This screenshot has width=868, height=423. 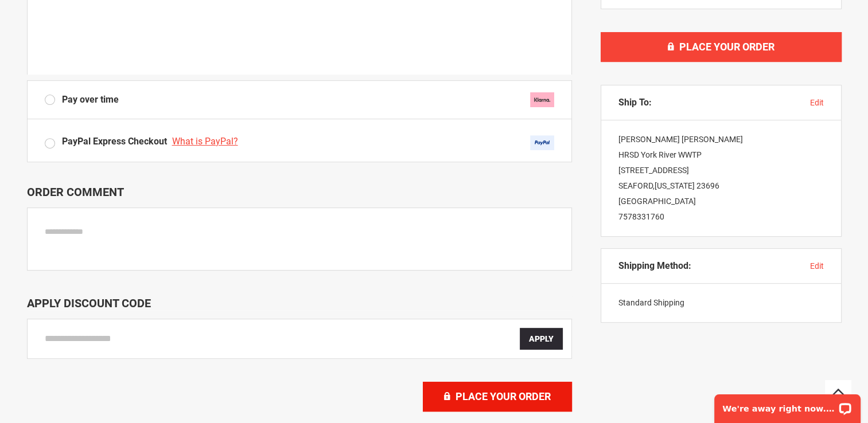 I want to click on span: Shipping Method:, so click(x=654, y=266).